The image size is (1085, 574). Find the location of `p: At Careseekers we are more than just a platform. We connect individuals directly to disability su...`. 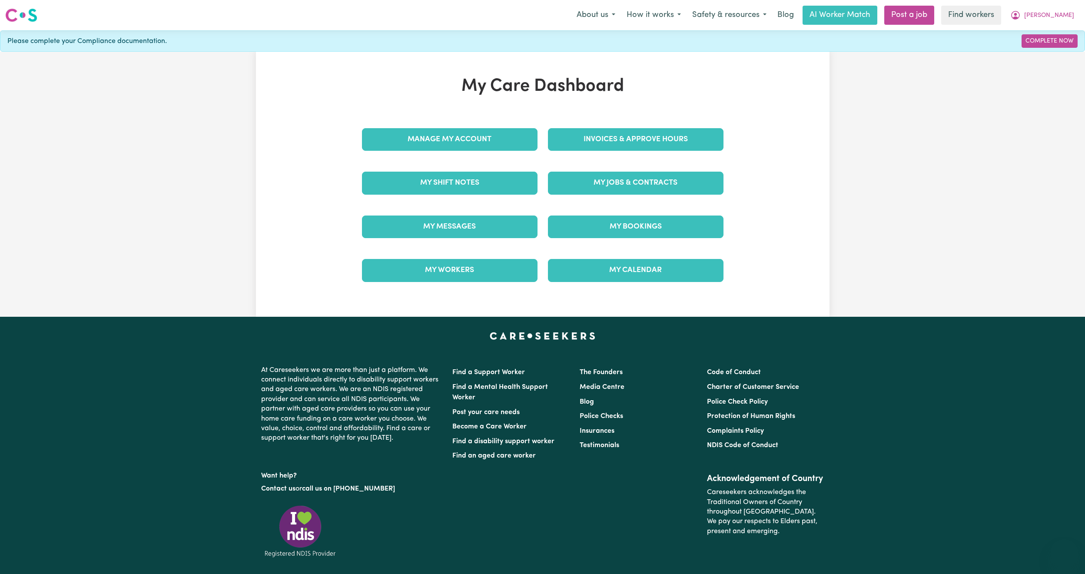

p: At Careseekers we are more than just a platform. We connect individuals directly to disability su... is located at coordinates (352, 404).